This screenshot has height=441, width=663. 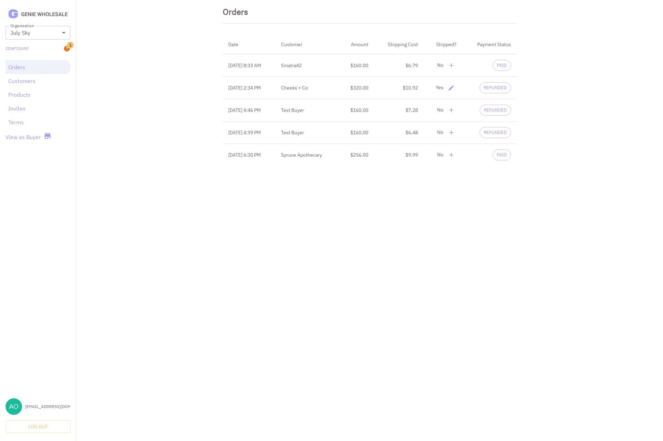 What do you see at coordinates (38, 122) in the screenshot?
I see `a: Terms` at bounding box center [38, 122].